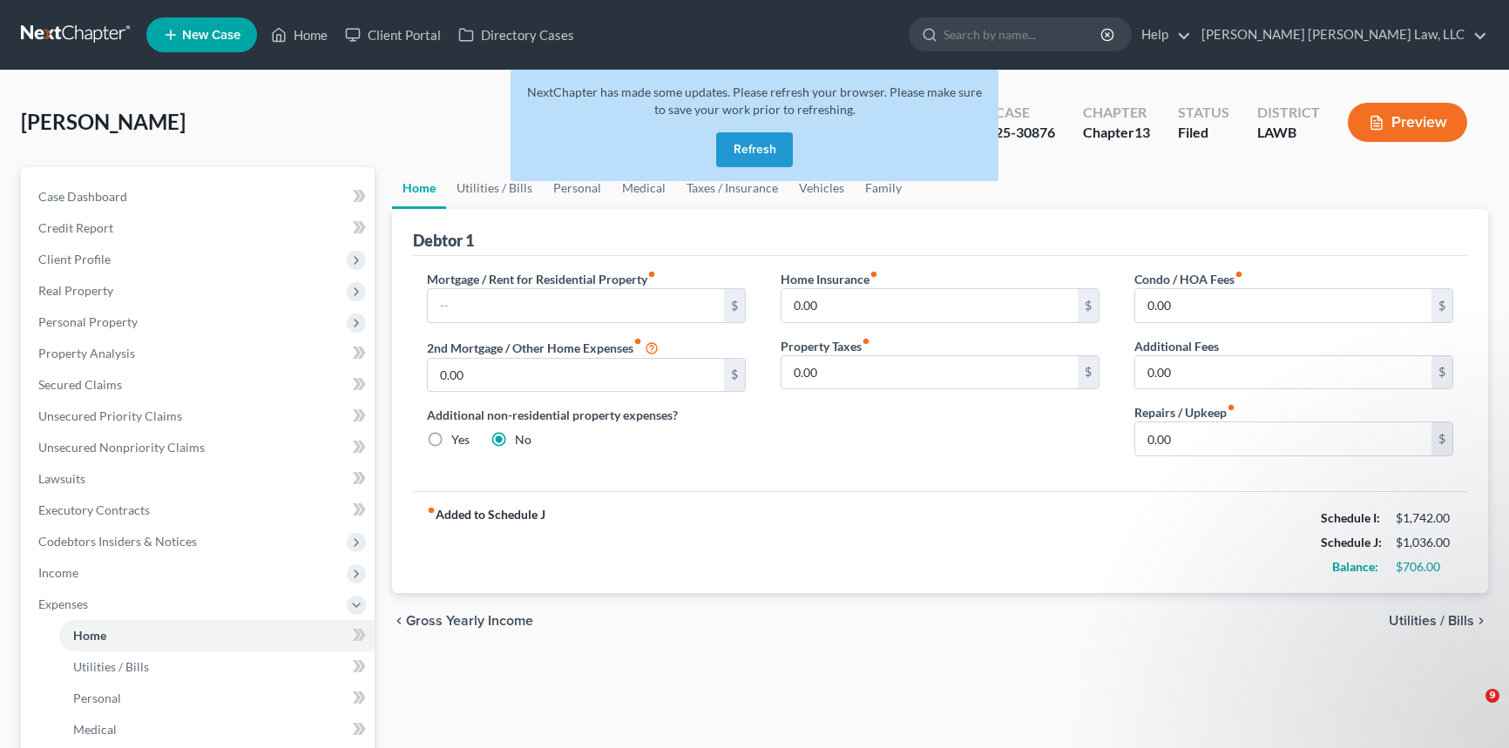 This screenshot has height=748, width=1509. I want to click on span: Executory Contracts, so click(94, 510).